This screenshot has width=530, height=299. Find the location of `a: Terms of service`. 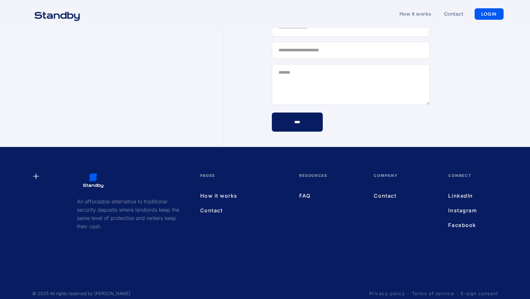

a: Terms of service is located at coordinates (433, 293).